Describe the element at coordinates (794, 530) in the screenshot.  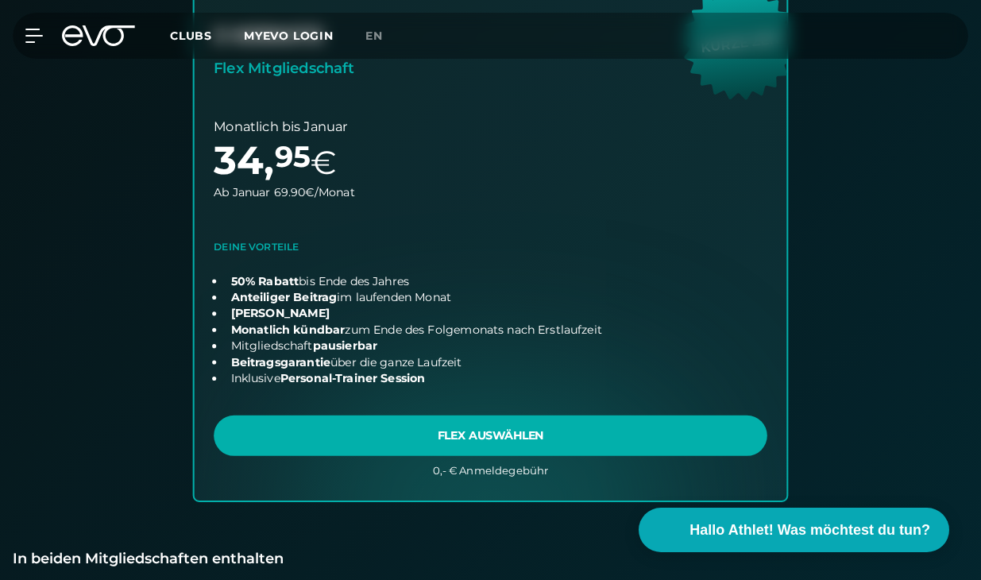
I see `button: Hallo Athlet! Was möchtest du tun?` at that location.